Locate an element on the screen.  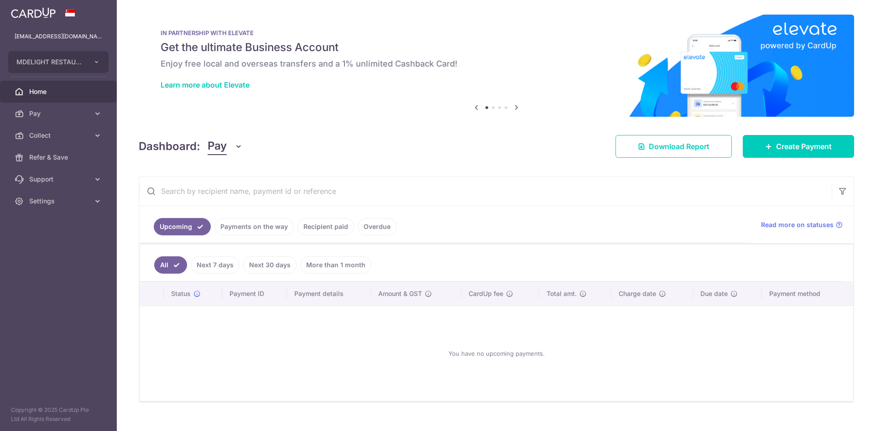
span: Refer & Save is located at coordinates (59, 157).